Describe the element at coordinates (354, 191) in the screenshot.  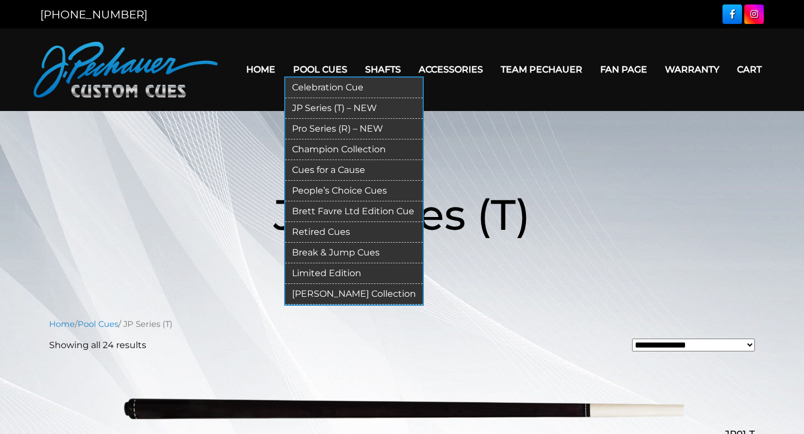
I see `a: People’s Choice Cues` at that location.